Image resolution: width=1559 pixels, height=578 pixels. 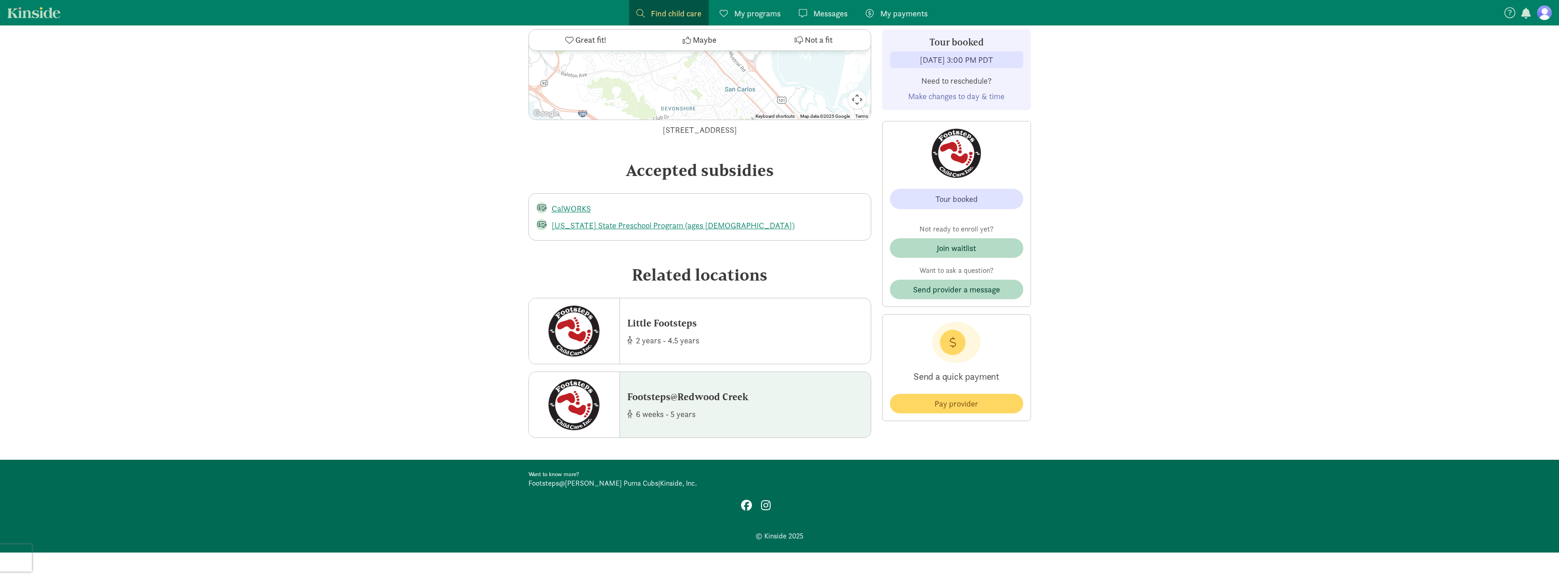 I want to click on img: Provider logo, so click(x=956, y=153).